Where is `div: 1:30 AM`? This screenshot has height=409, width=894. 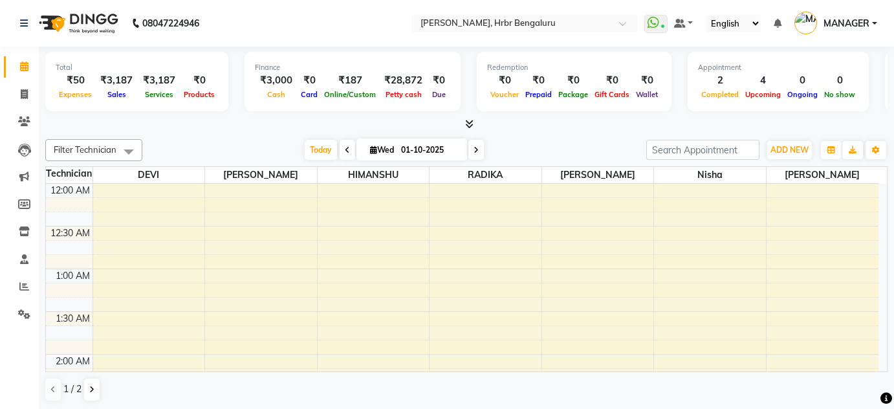 div: 1:30 AM is located at coordinates (72, 318).